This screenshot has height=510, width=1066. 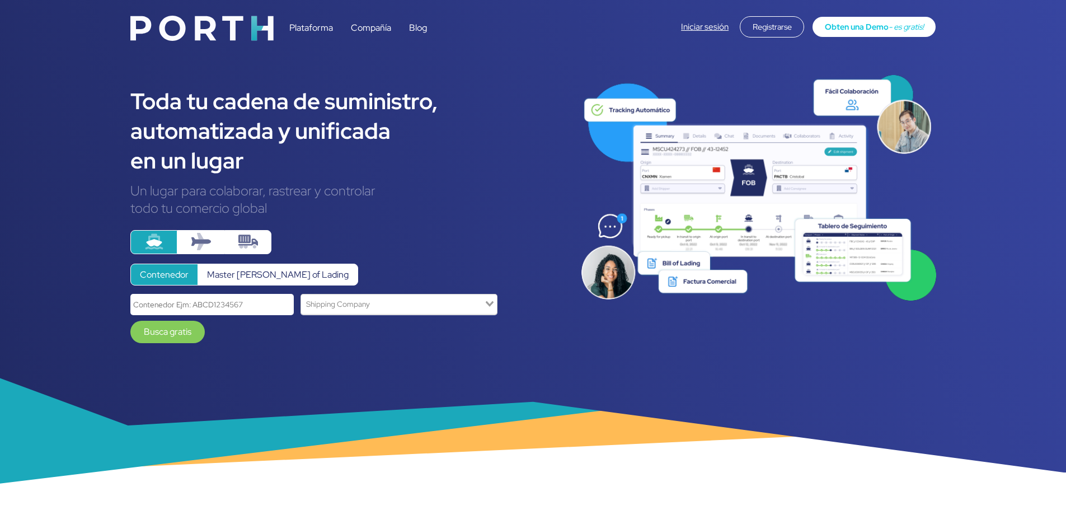 What do you see at coordinates (347, 190) in the screenshot?
I see `div: Un lugar para colaborar, rastrear y controlar` at bounding box center [347, 190].